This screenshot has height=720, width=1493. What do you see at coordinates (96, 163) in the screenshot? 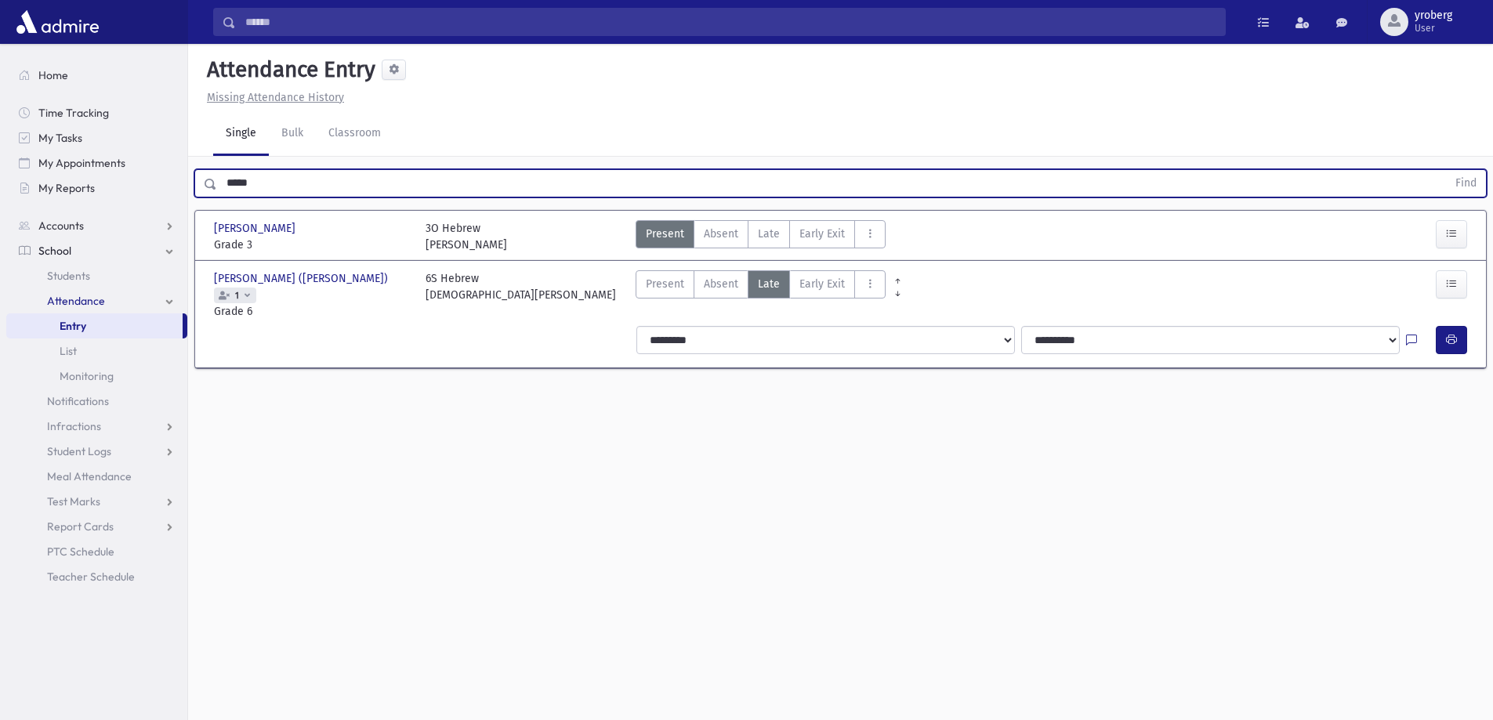
I see `a: My Appointments` at bounding box center [96, 163].